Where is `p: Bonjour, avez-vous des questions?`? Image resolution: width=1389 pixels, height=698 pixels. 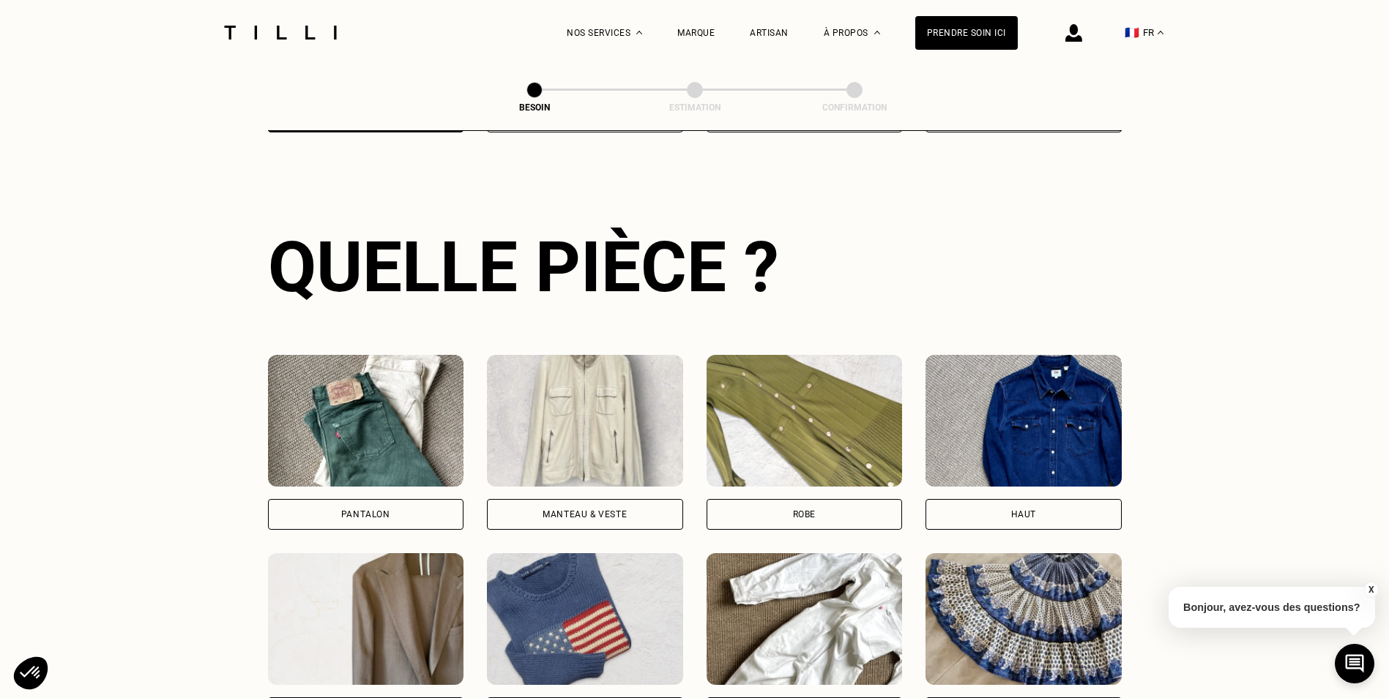 p: Bonjour, avez-vous des questions? is located at coordinates (1272, 608).